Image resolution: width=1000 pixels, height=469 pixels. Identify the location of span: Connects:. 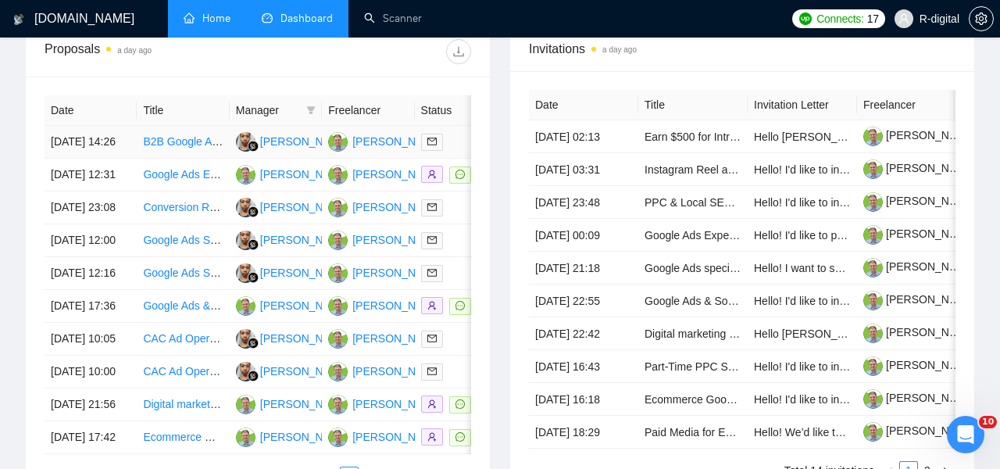
(840, 19).